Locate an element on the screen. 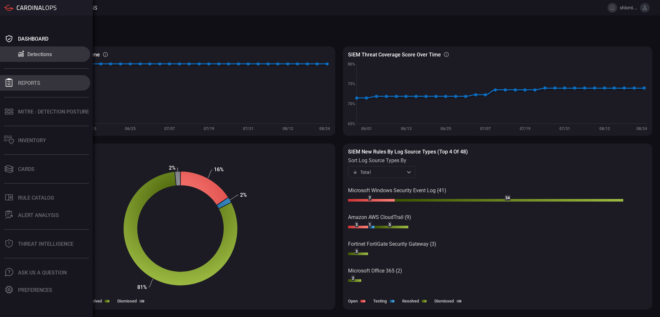  div: Preferences is located at coordinates (35, 290).